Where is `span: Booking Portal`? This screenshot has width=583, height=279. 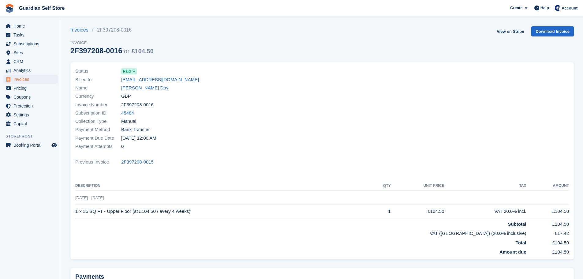
span: Booking Portal is located at coordinates (32, 145).